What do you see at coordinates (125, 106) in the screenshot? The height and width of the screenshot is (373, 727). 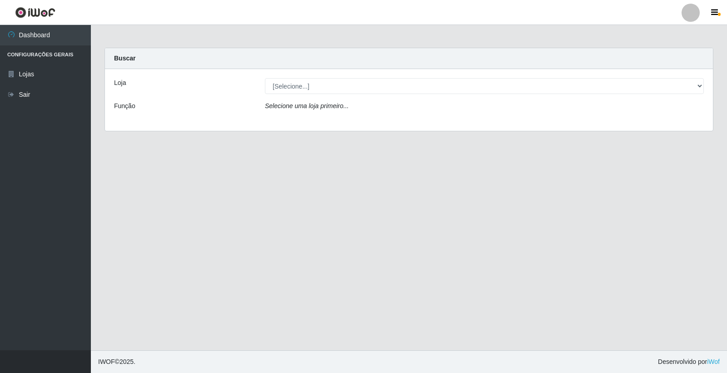 I see `label: Função` at bounding box center [125, 106].